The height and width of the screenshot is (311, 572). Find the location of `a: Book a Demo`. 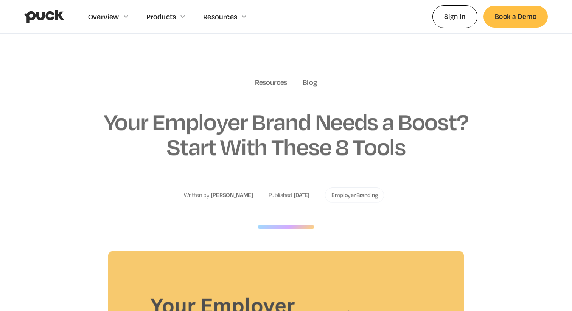

a: Book a Demo is located at coordinates (515, 16).